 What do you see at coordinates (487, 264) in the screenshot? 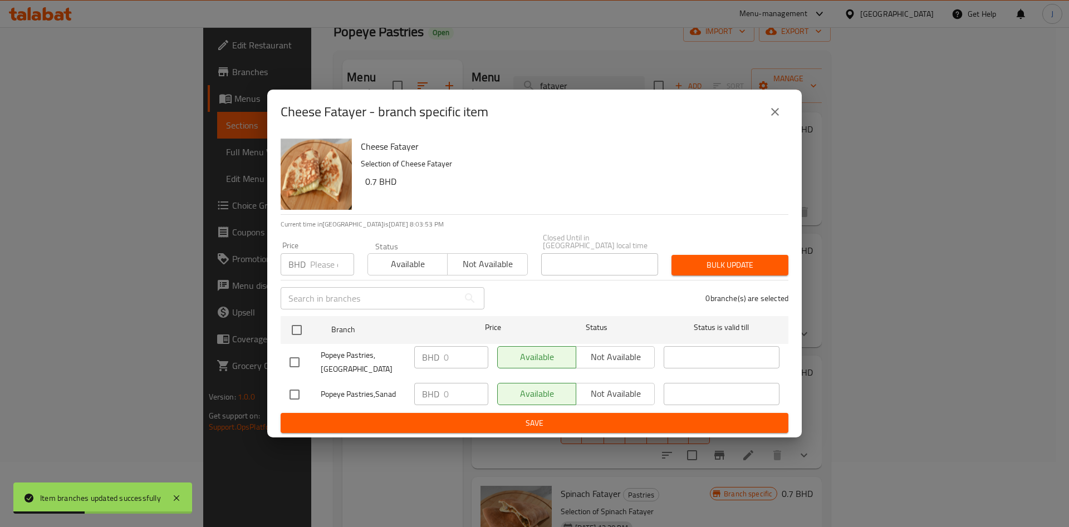
I see `span: Not available` at bounding box center [487, 264].